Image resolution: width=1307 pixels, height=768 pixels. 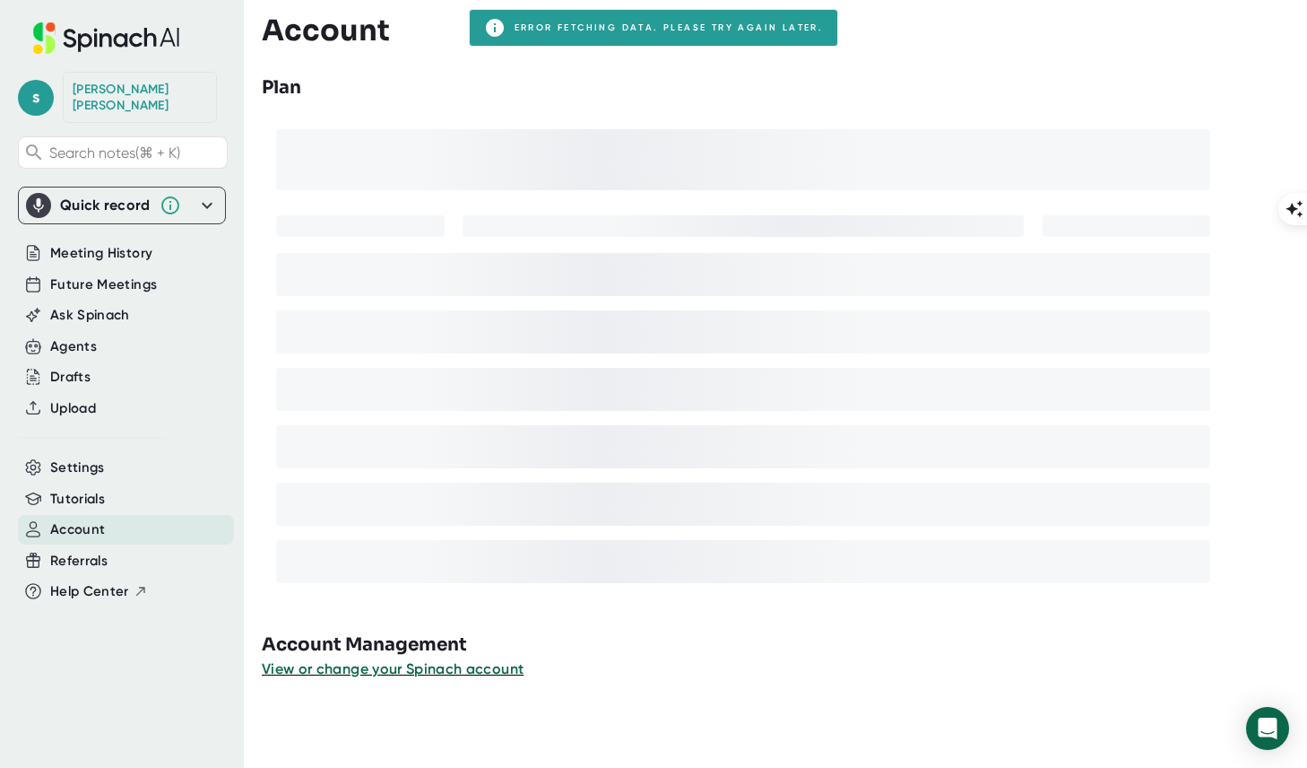 I want to click on span: Help Center, so click(x=90, y=591).